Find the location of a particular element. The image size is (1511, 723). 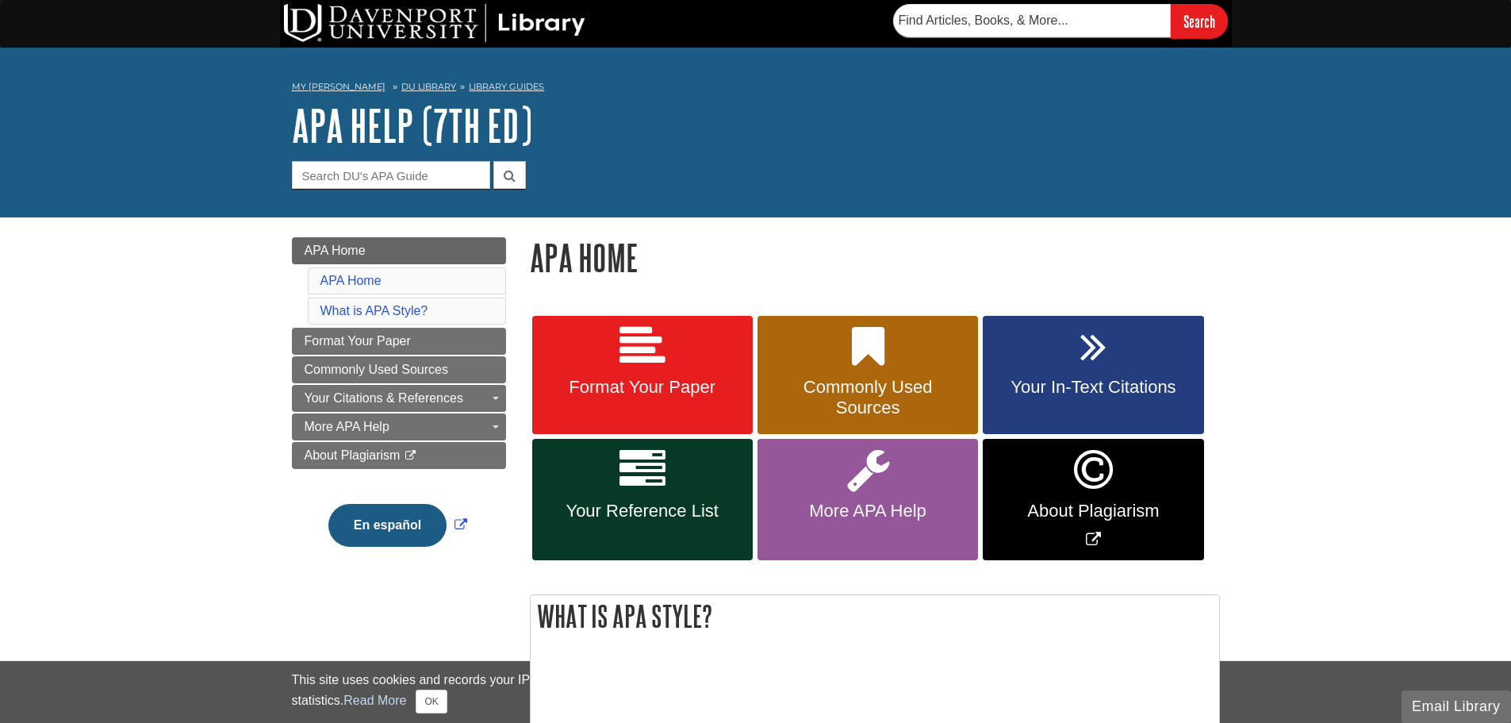

a: What is APA Style? is located at coordinates (374, 310).